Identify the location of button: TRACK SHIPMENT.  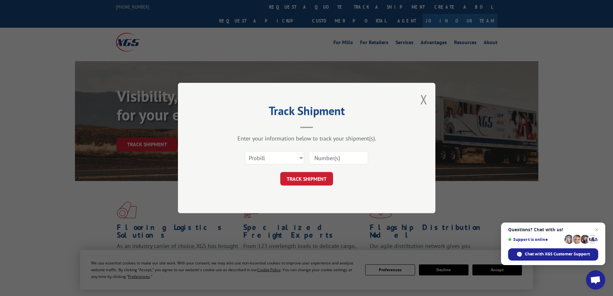
(307, 179).